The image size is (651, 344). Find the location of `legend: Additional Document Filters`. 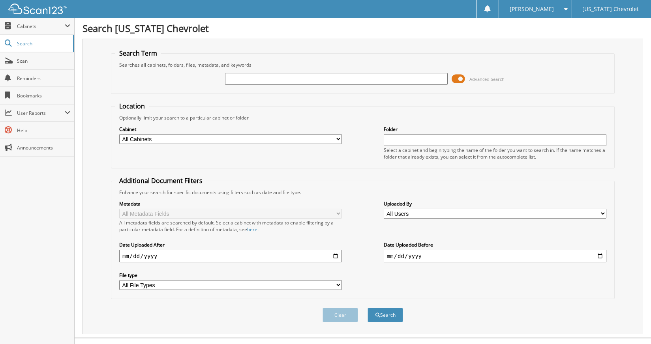

legend: Additional Document Filters is located at coordinates (161, 181).